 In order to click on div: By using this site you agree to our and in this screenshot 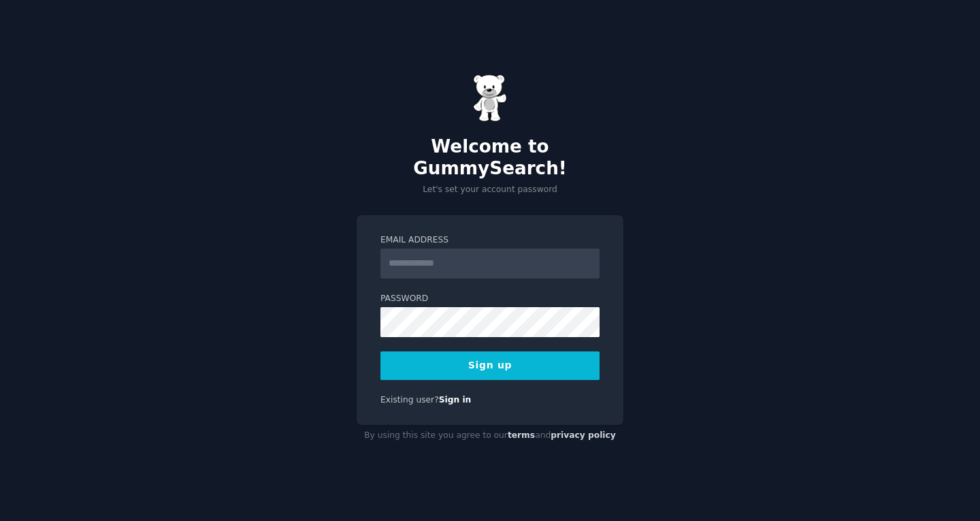, I will do `click(490, 436)`.